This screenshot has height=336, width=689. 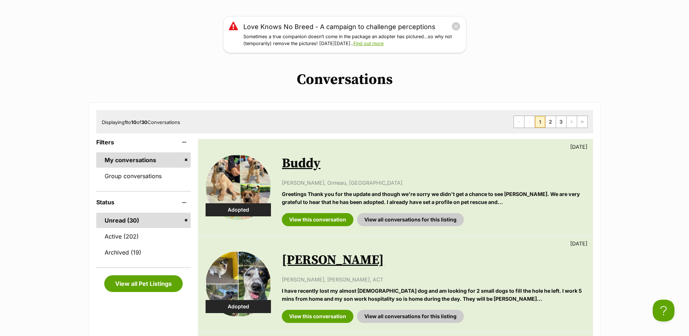 I want to click on button: close, so click(x=456, y=26).